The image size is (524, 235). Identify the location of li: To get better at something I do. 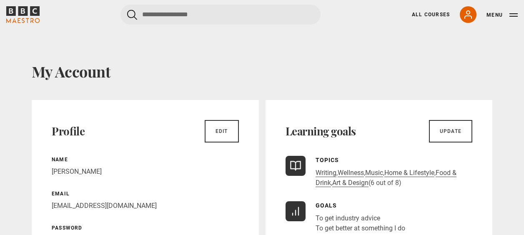
(360, 229).